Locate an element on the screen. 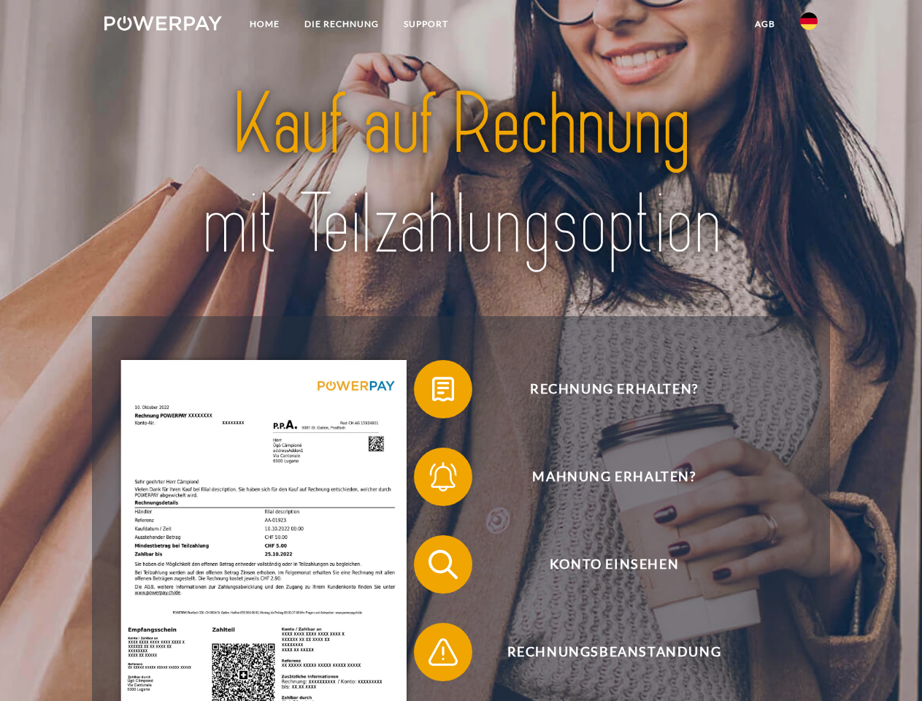  a: DIE RECHNUNG is located at coordinates (342, 24).